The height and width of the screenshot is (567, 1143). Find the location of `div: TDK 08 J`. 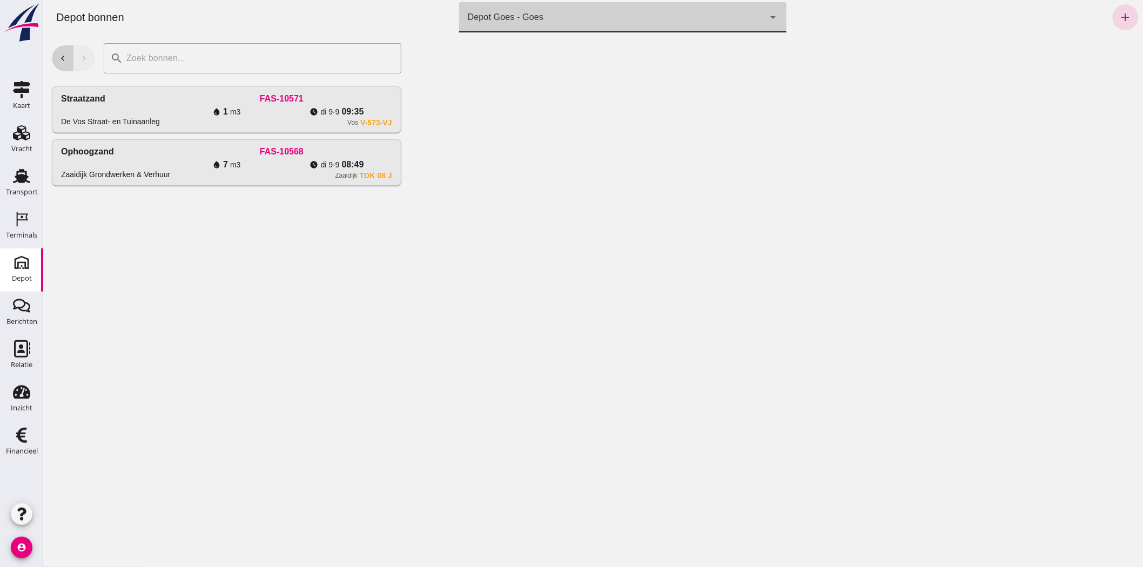

div: TDK 08 J is located at coordinates (333, 176).